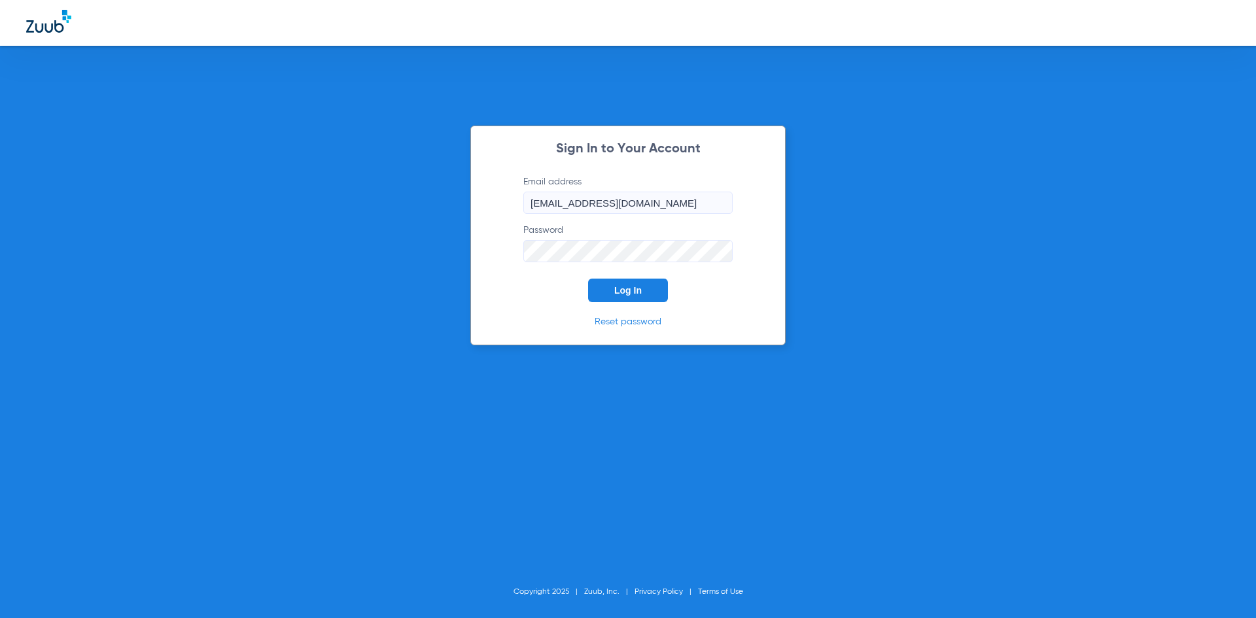 This screenshot has height=618, width=1256. Describe the element at coordinates (628, 290) in the screenshot. I see `button: Log In` at that location.